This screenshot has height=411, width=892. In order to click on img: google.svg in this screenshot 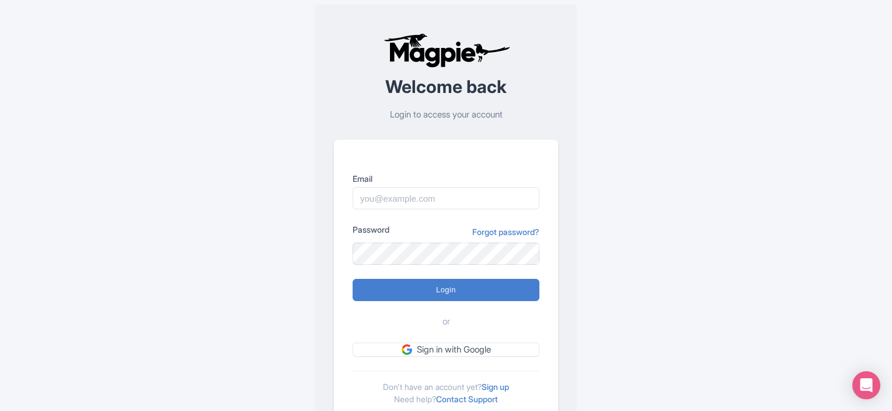, I will do `click(407, 349)`.